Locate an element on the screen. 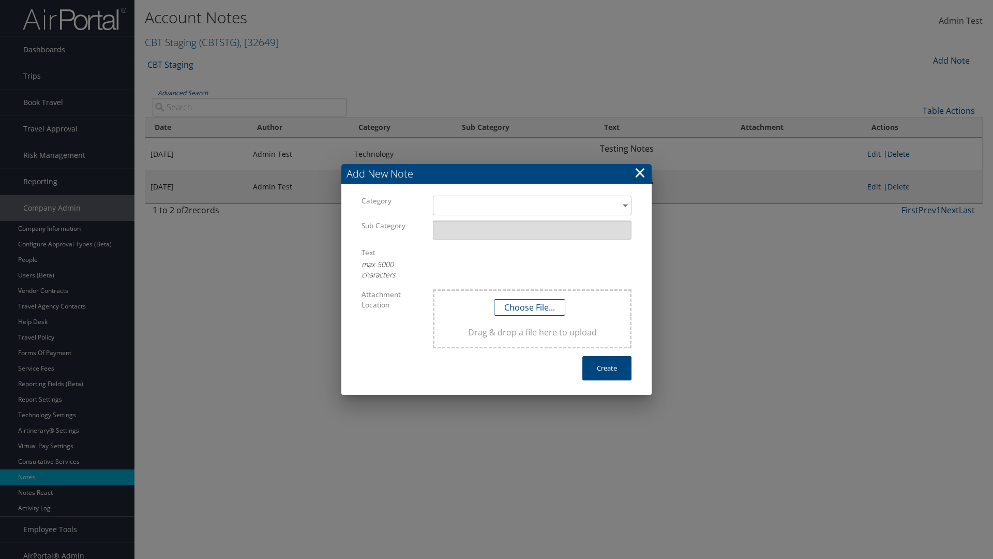  span: Drag & drop a file here to upload is located at coordinates (532, 332).